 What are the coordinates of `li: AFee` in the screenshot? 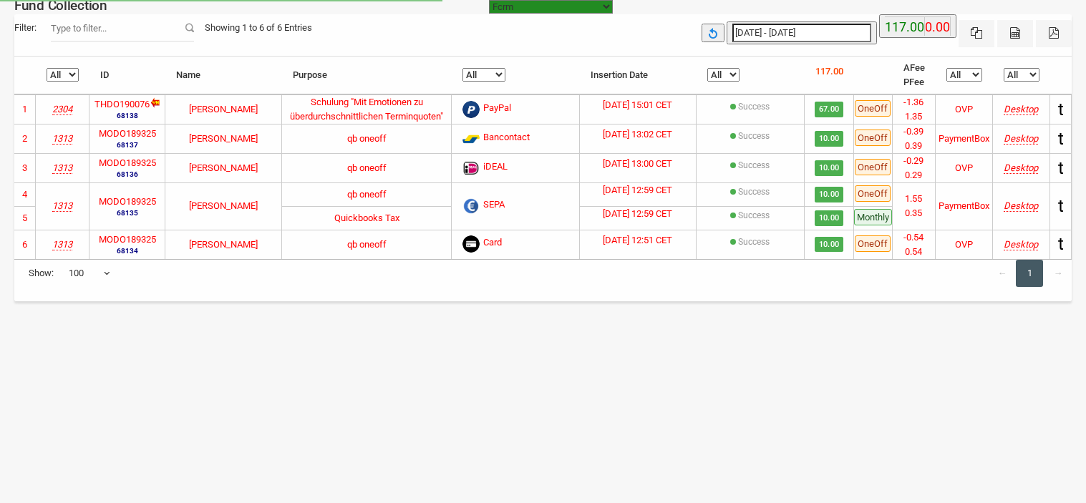 It's located at (914, 68).